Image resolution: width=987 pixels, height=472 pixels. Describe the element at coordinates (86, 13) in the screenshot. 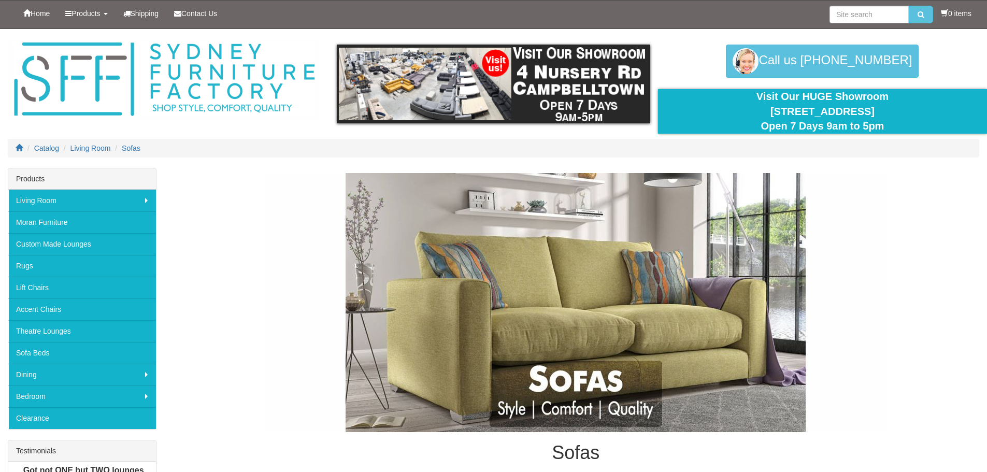

I see `a: Products` at that location.